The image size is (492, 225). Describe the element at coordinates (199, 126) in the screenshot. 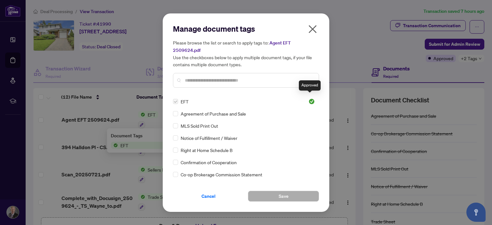

I see `span: MLS Sold Print Out` at that location.